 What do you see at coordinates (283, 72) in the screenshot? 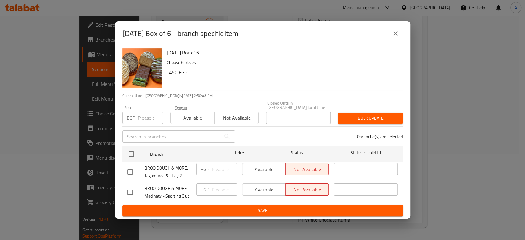
I see `h6: 450 EGP` at bounding box center [283, 72].